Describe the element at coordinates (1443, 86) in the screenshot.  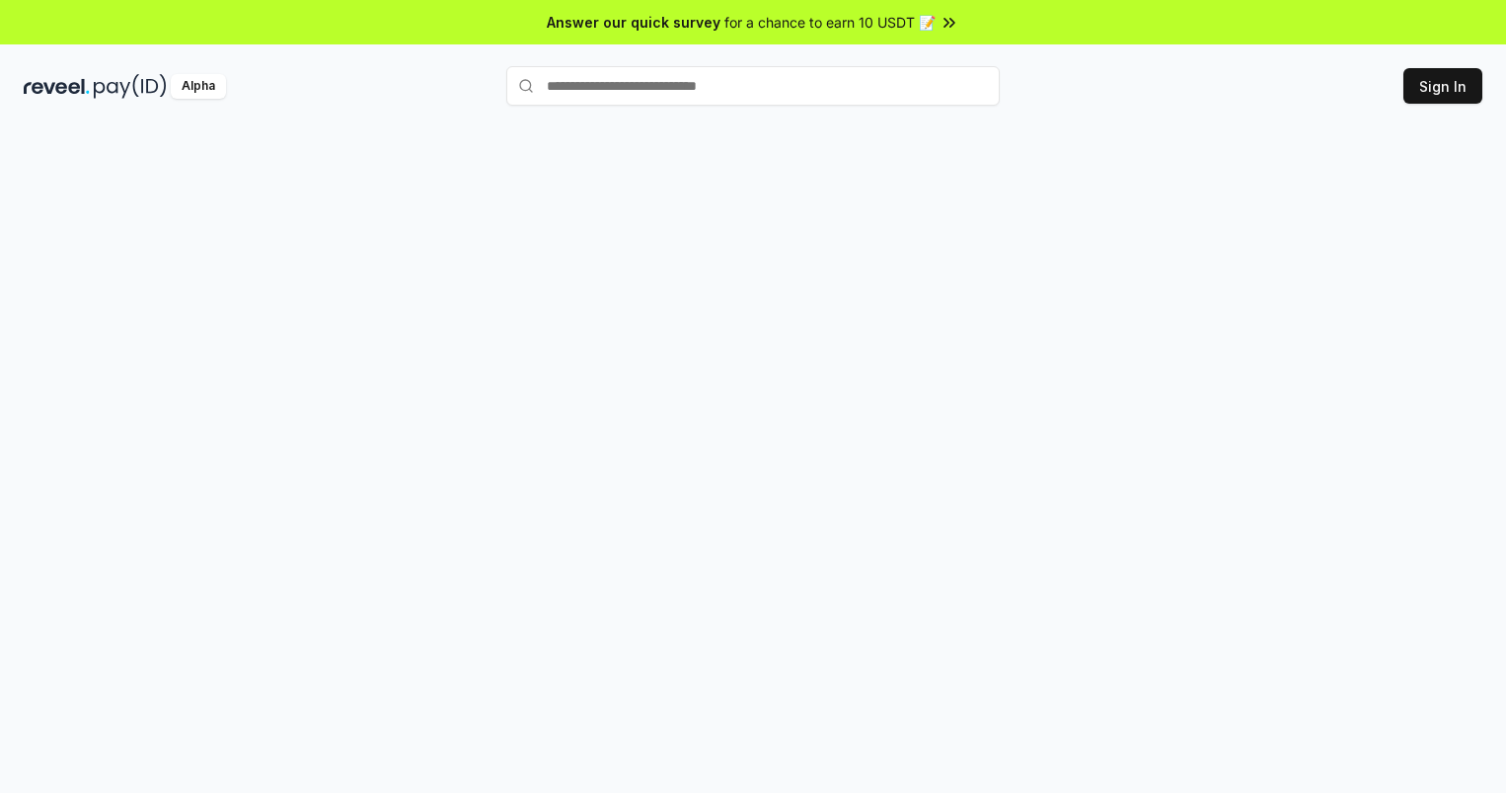
I see `button: Sign In` at that location.